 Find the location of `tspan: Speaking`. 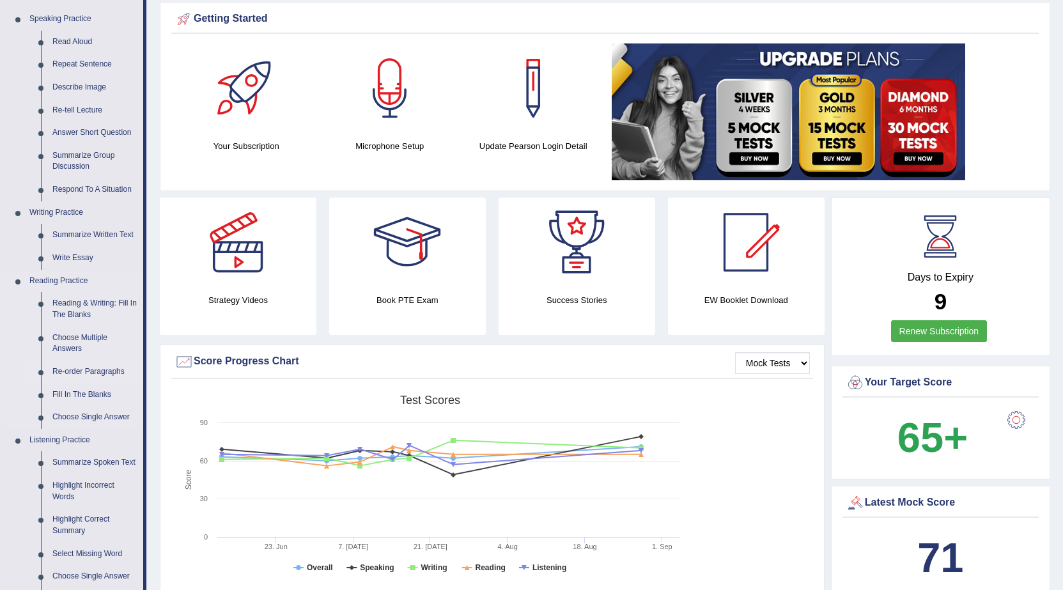

tspan: Speaking is located at coordinates (377, 568).